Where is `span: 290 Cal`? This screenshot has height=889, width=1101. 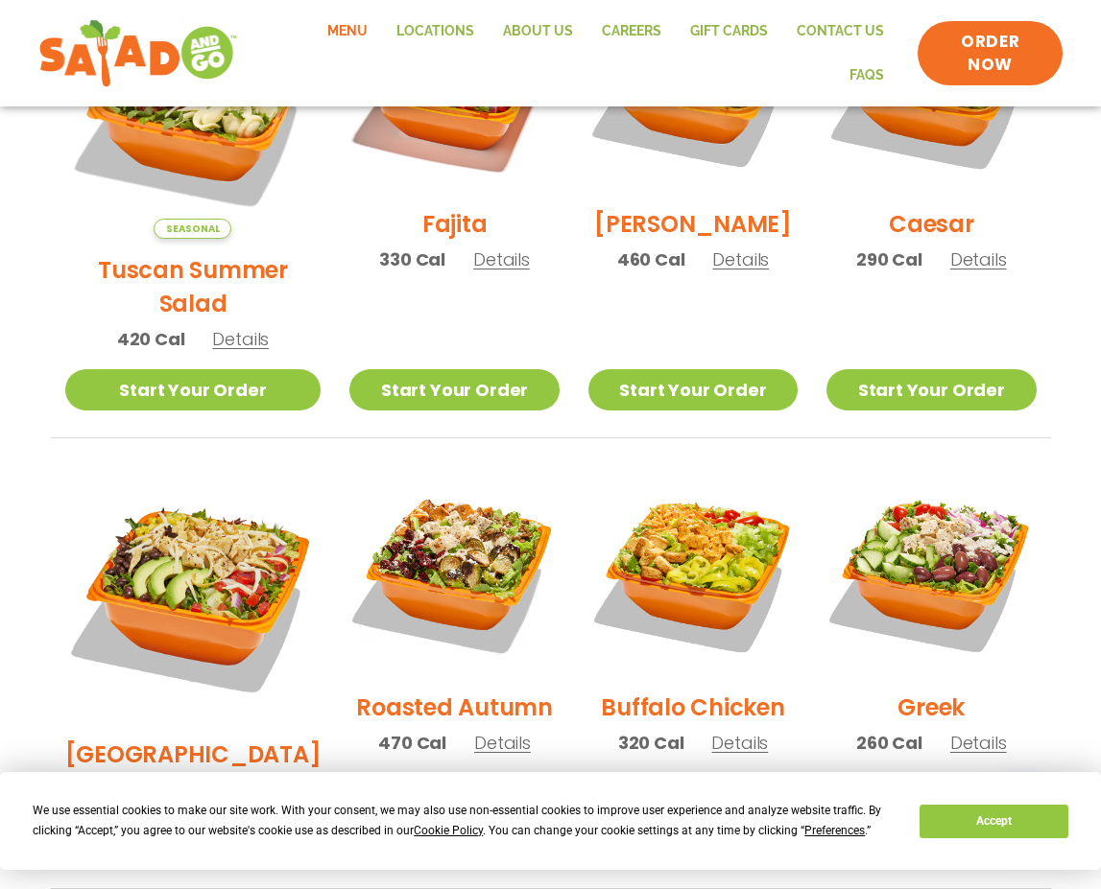
span: 290 Cal is located at coordinates (889, 259).